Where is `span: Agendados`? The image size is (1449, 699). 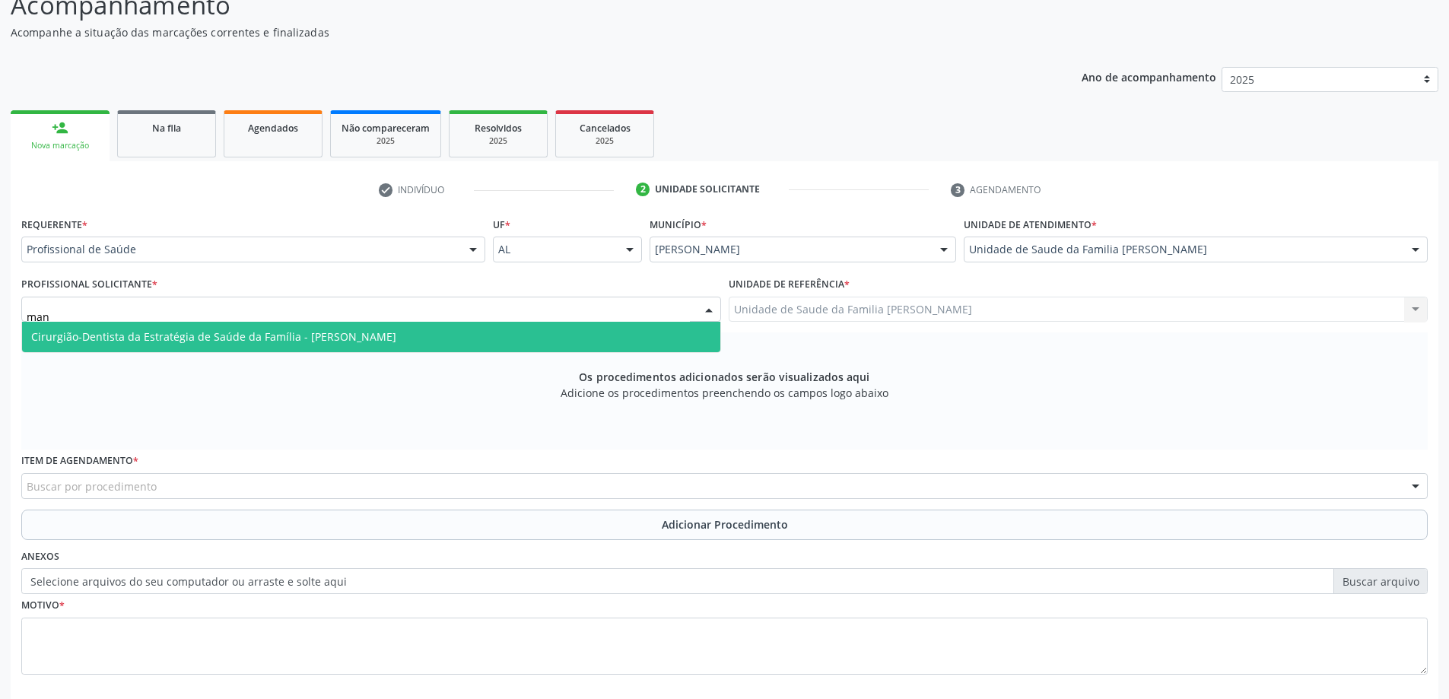 span: Agendados is located at coordinates (273, 128).